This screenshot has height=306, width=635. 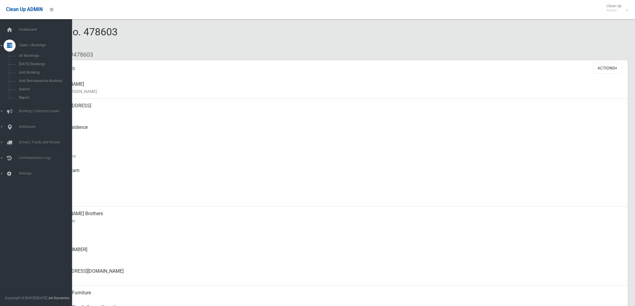 I want to click on small: Email, so click(x=335, y=279).